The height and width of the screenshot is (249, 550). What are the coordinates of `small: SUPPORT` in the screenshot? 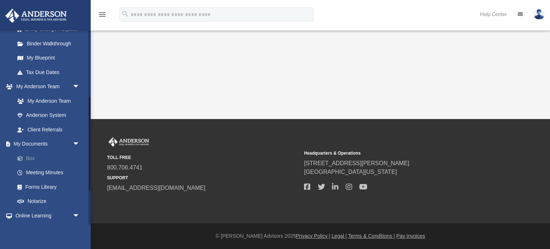 It's located at (203, 178).